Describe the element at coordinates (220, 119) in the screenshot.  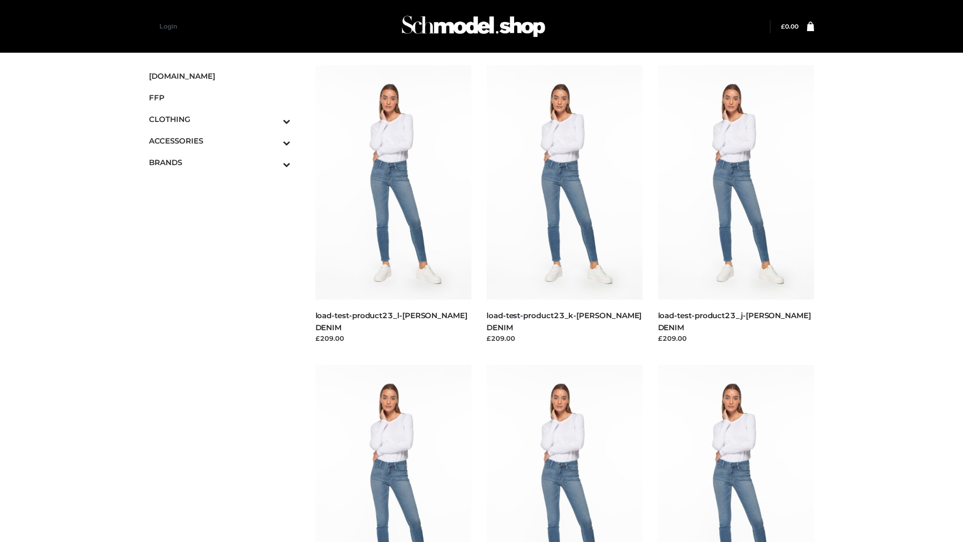
I see `span: CLOTHING` at that location.